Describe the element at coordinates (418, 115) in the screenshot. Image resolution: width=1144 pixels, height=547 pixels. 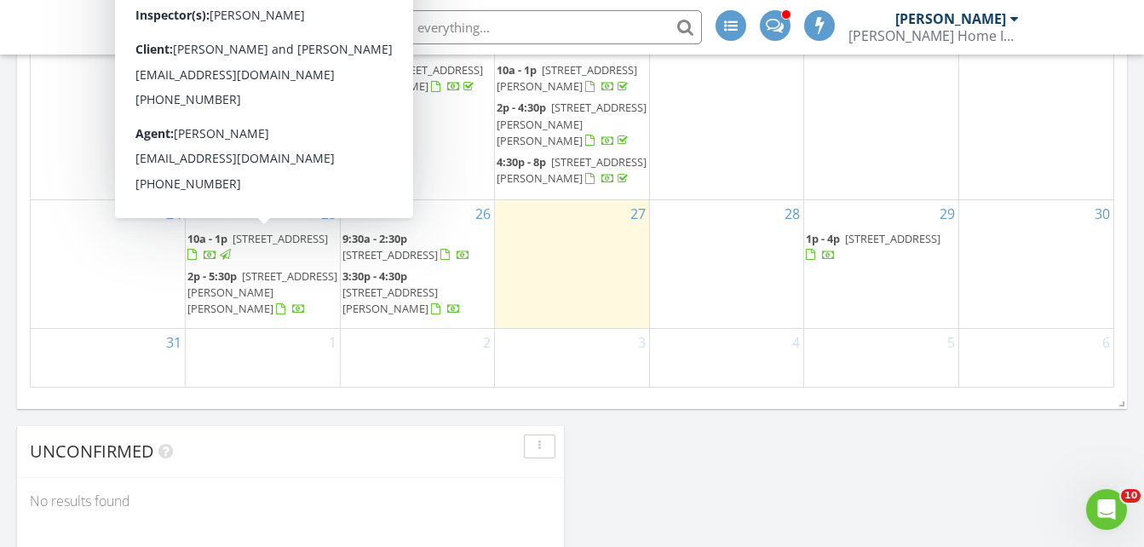
I see `td: Go to August 19, 2025` at that location.